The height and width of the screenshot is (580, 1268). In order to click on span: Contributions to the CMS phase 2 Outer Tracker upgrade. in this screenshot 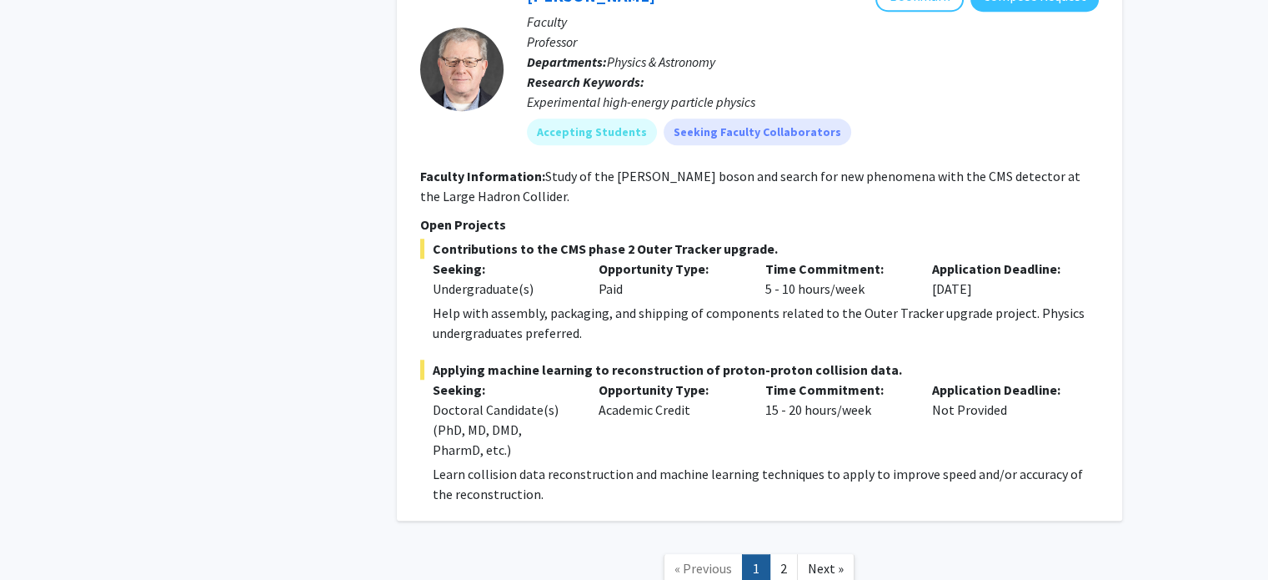, I will do `click(760, 248)`.